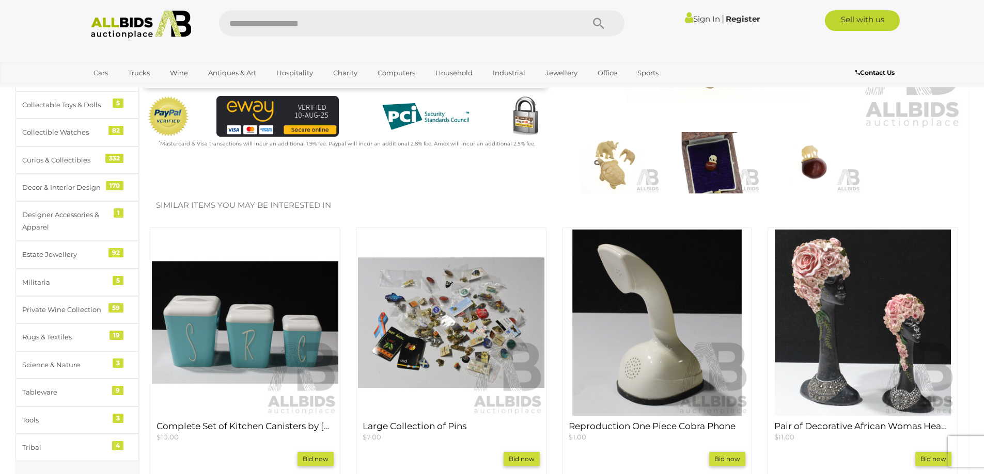  What do you see at coordinates (232, 73) in the screenshot?
I see `a: Antiques & Art` at bounding box center [232, 73].